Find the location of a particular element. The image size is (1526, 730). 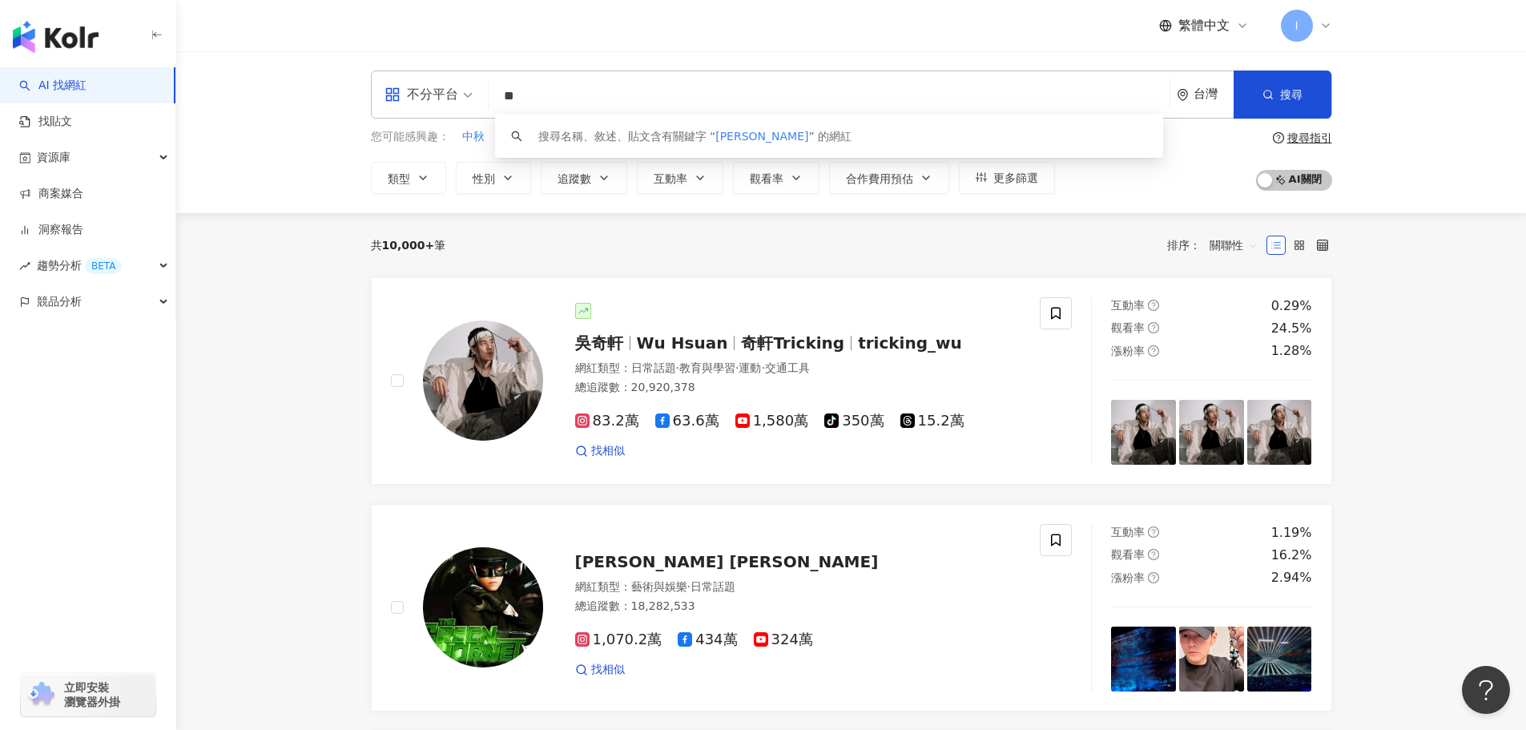

button: 中秋 is located at coordinates (474, 137).